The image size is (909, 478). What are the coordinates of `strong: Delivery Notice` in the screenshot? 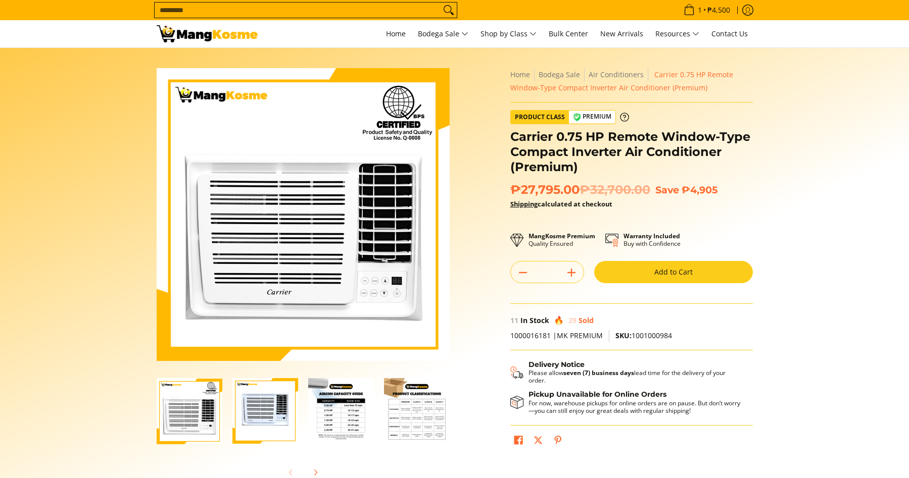 It's located at (556, 365).